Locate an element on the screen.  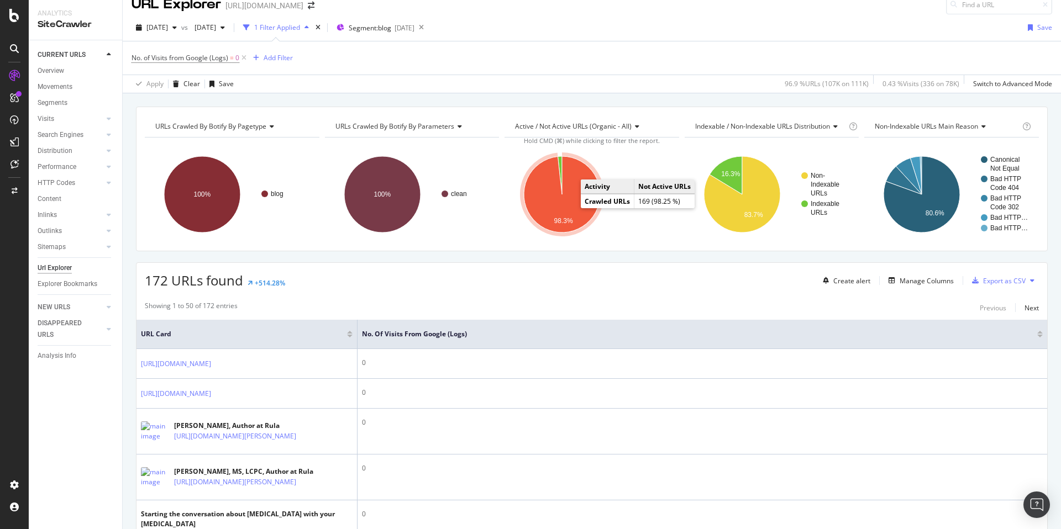
div: Explorer Bookmarks is located at coordinates (67, 284).